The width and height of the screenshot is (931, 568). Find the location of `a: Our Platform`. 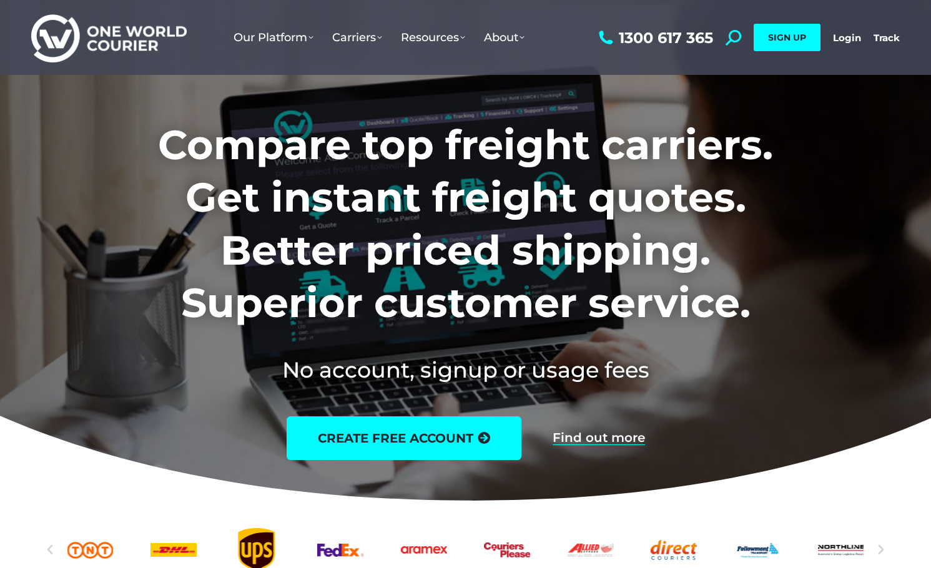

a: Our Platform is located at coordinates (274, 37).